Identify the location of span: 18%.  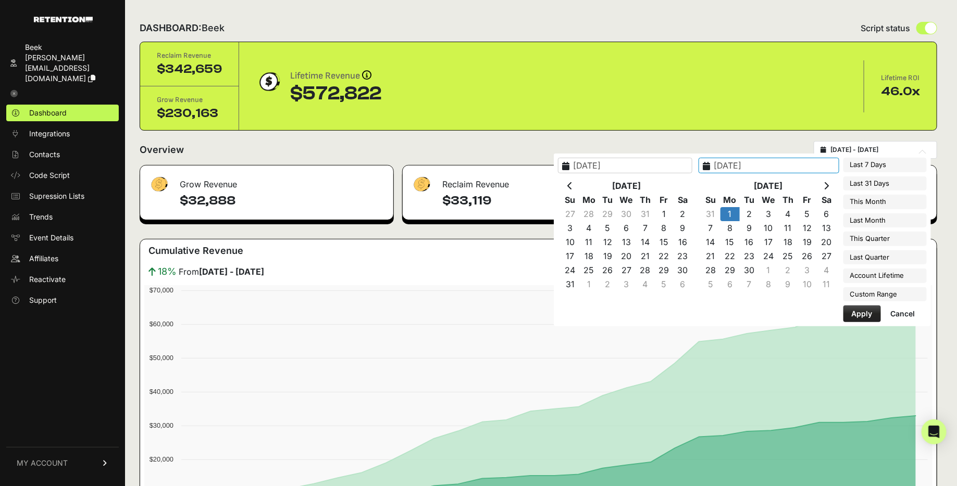
(167, 272).